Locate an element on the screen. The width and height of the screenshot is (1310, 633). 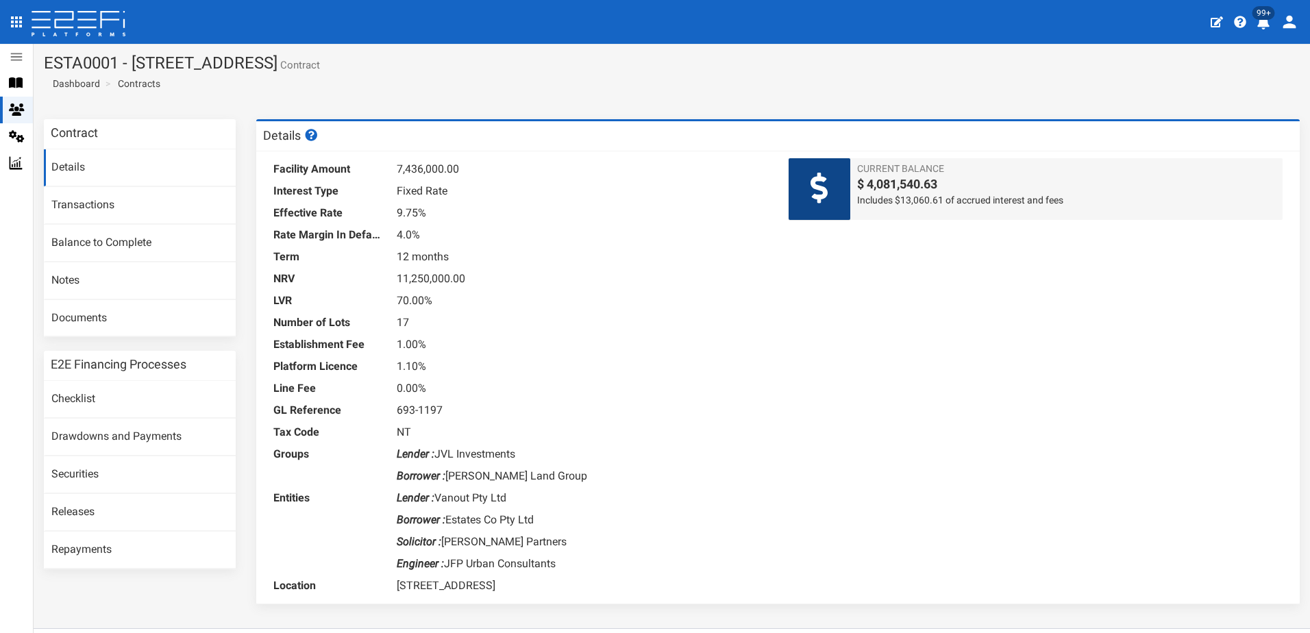
a: Notes is located at coordinates (140, 281).